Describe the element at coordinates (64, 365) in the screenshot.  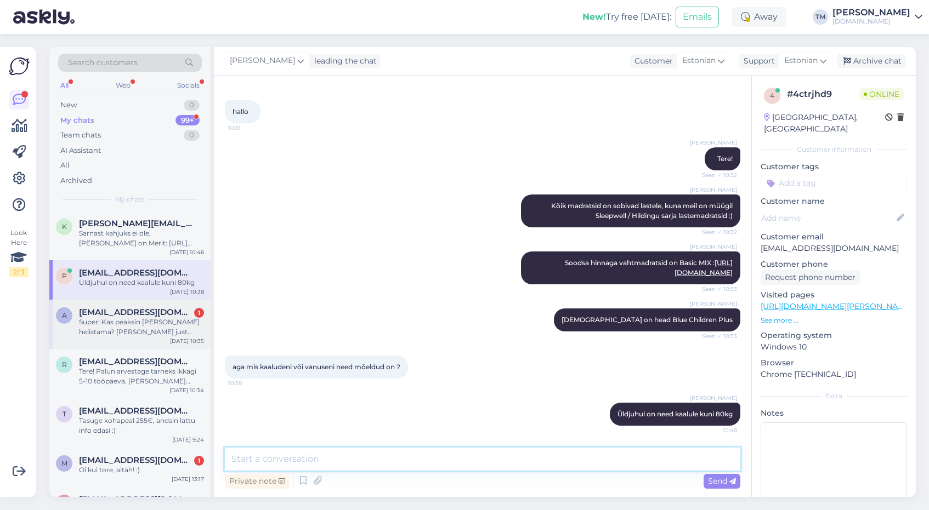
I see `span: r` at that location.